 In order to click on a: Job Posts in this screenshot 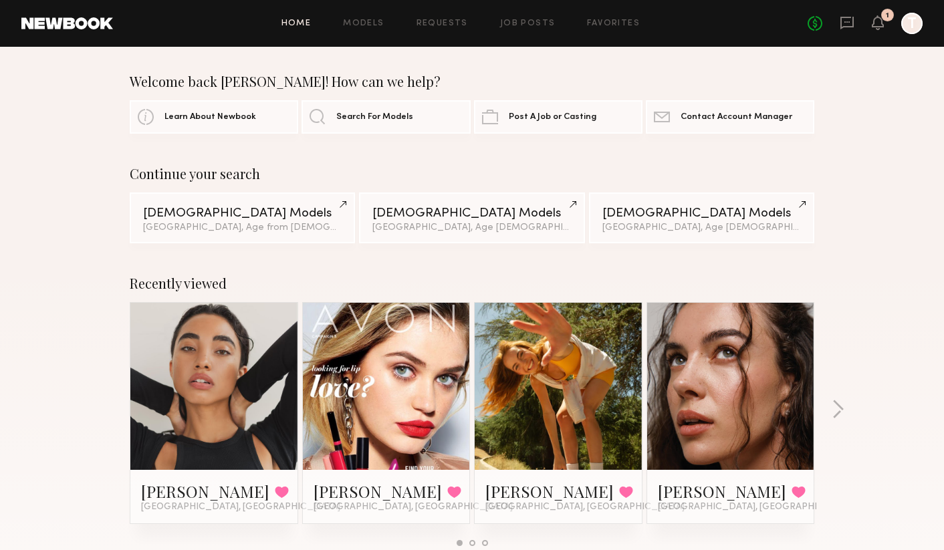, I will do `click(528, 23)`.